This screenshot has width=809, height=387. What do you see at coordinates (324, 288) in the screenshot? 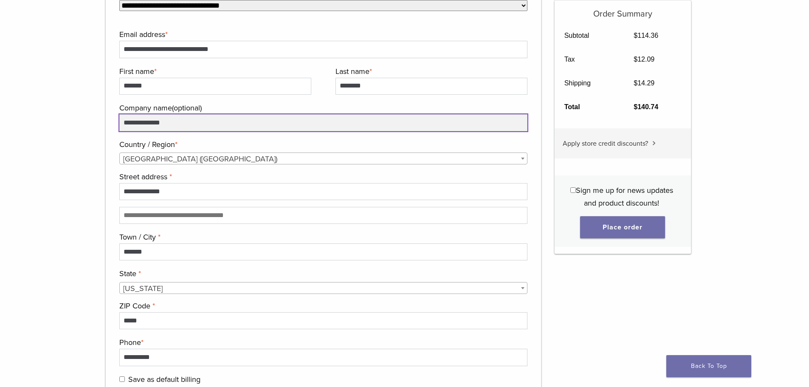
I see `span: Washington` at bounding box center [324, 288].